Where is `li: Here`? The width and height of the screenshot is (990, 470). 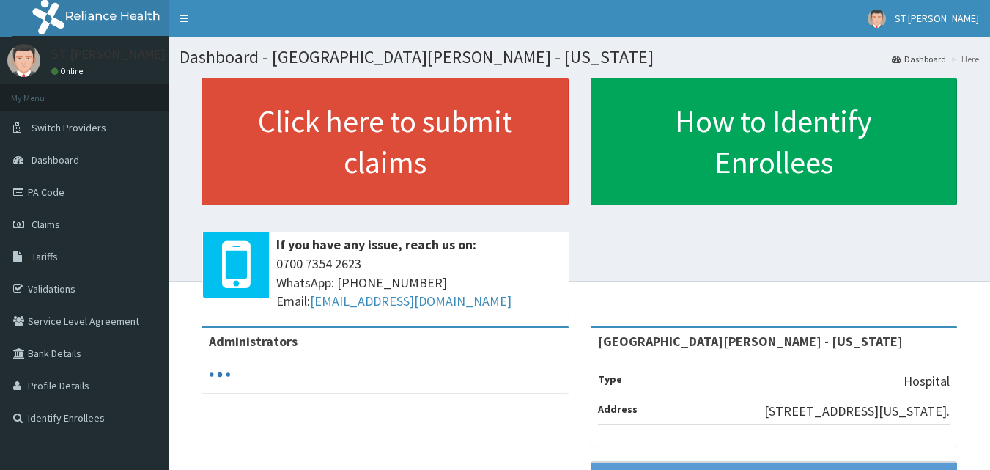
li: Here is located at coordinates (962, 59).